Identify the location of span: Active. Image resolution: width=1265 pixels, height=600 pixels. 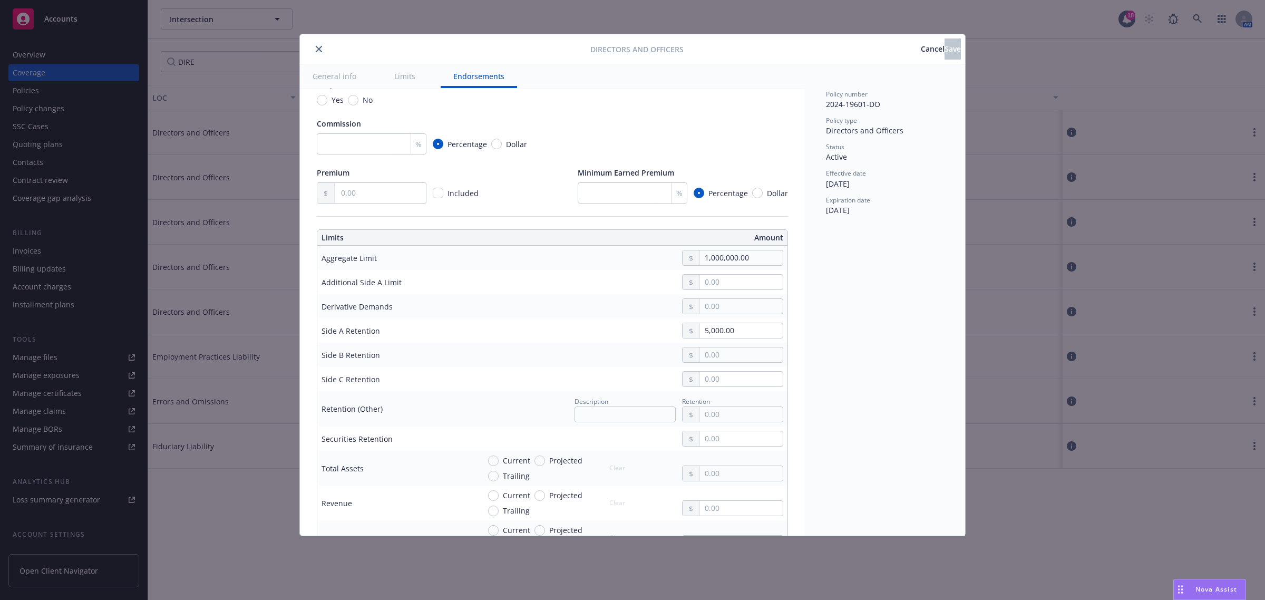
(837, 157).